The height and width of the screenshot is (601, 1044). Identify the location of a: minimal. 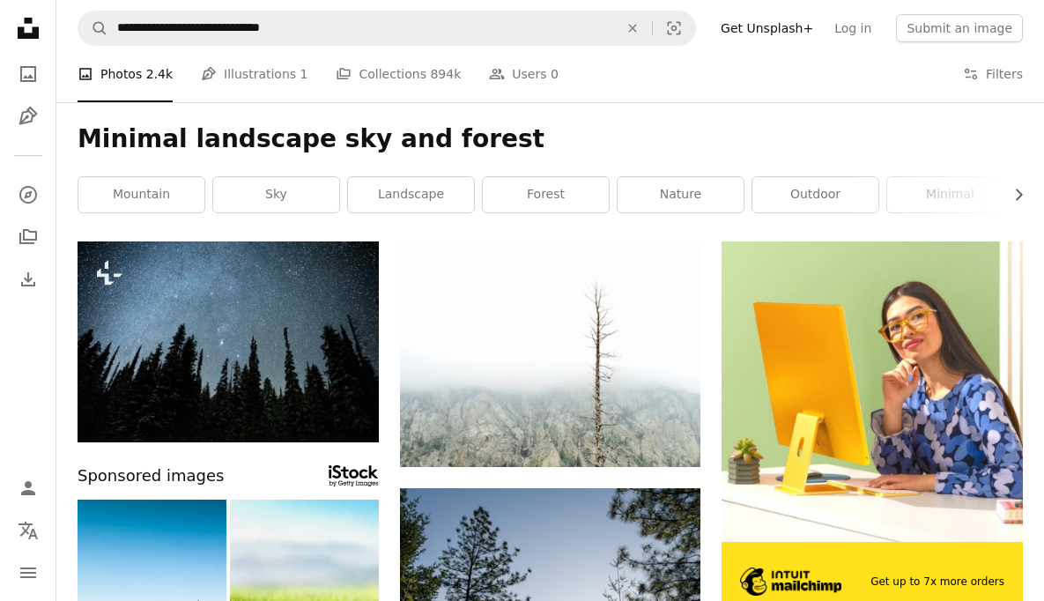
(950, 195).